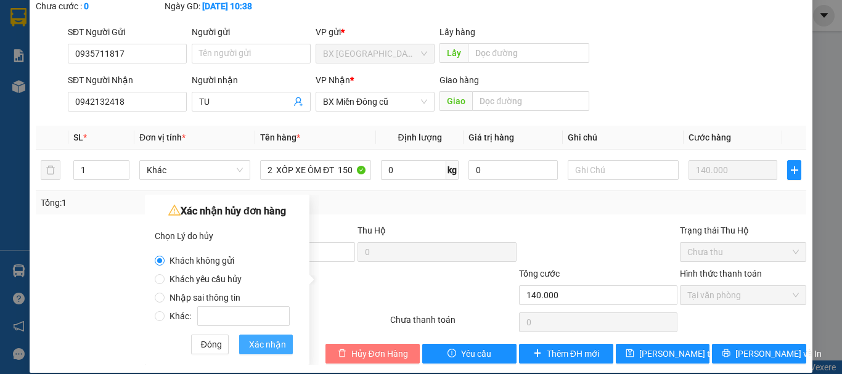 This screenshot has width=842, height=374. What do you see at coordinates (227, 236) in the screenshot?
I see `div: Chọn Lý do hủy` at bounding box center [227, 236].